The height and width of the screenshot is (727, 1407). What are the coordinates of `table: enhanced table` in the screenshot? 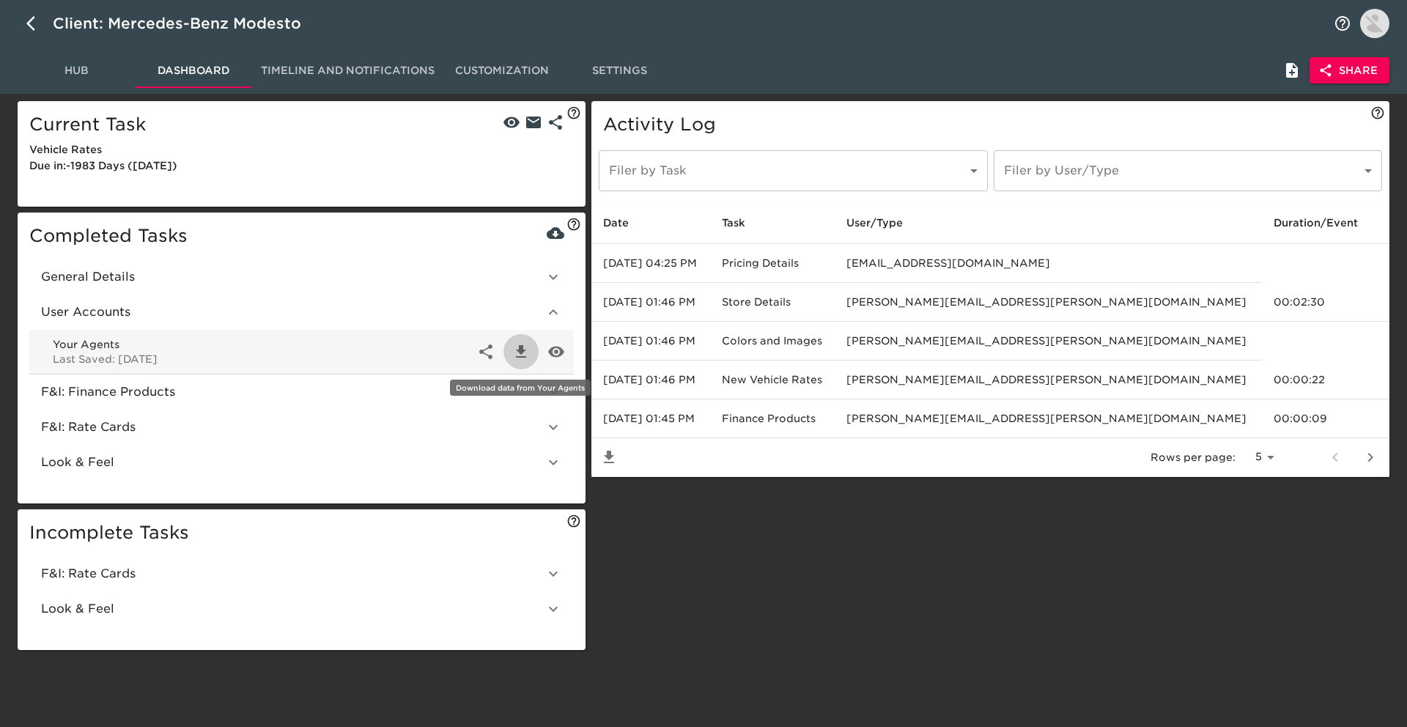 It's located at (990, 339).